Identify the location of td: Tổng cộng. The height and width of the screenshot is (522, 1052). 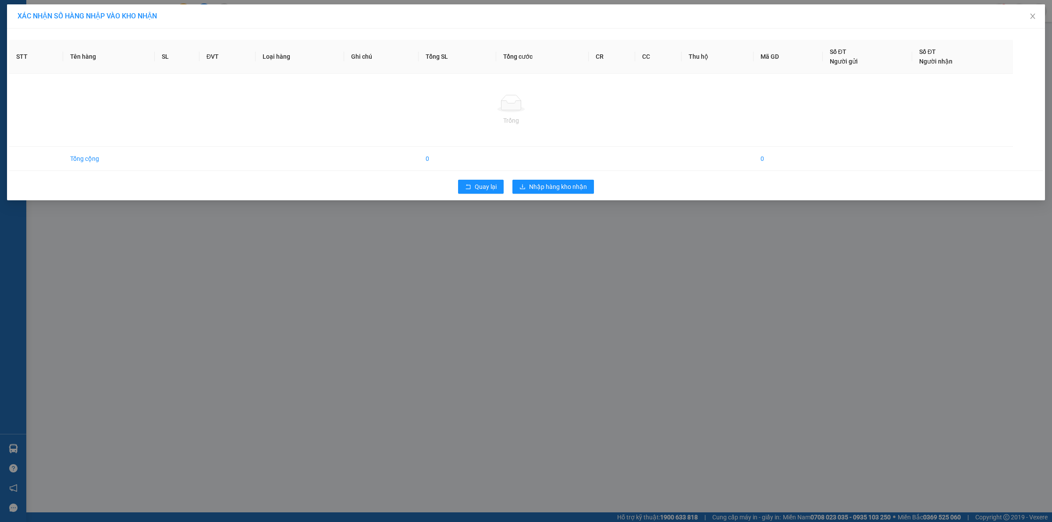
(109, 159).